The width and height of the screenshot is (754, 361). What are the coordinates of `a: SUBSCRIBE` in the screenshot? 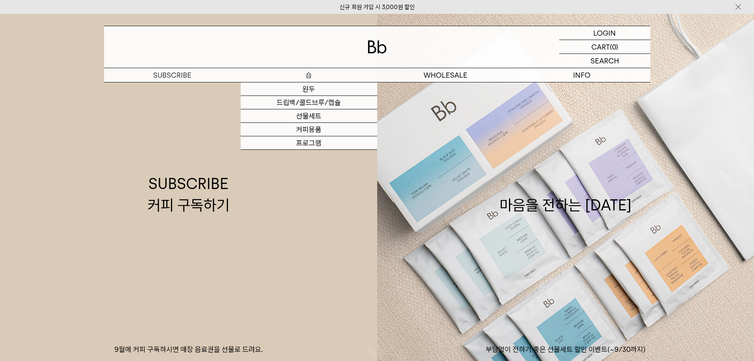 It's located at (172, 75).